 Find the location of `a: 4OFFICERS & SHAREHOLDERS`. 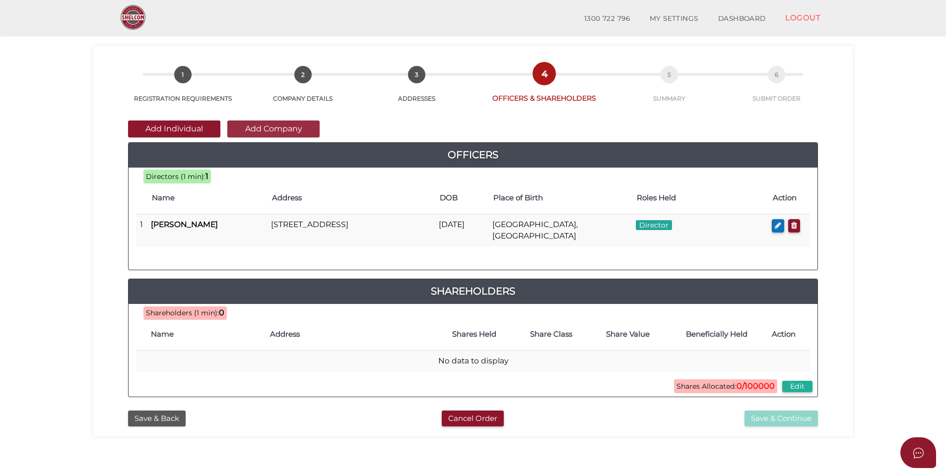

a: 4OFFICERS & SHAREHOLDERS is located at coordinates (544, 89).